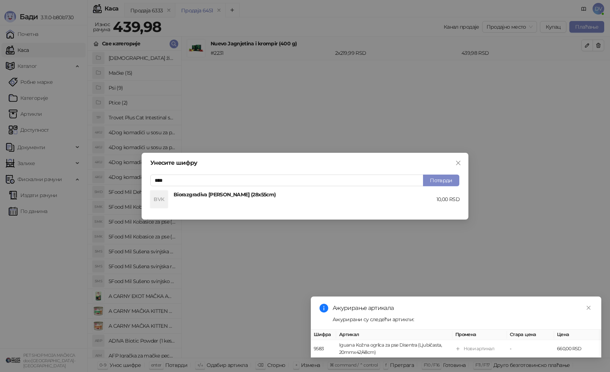  What do you see at coordinates (463, 308) in the screenshot?
I see `div: Ажурирање артикала` at bounding box center [463, 308].